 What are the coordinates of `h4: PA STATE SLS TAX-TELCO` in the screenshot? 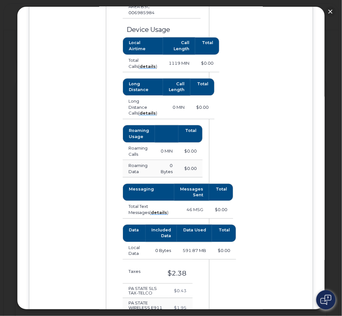 It's located at (146, 291).